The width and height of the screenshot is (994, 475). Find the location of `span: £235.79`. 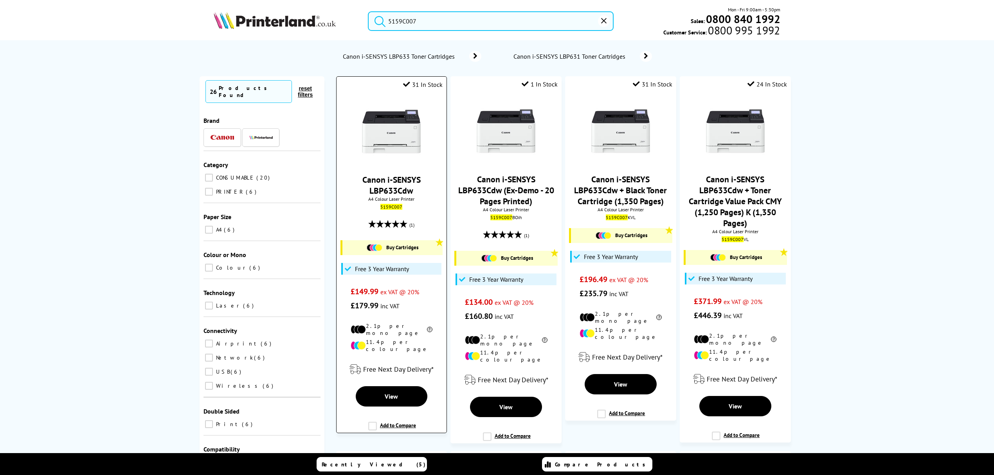

span: £235.79 is located at coordinates (593, 294).